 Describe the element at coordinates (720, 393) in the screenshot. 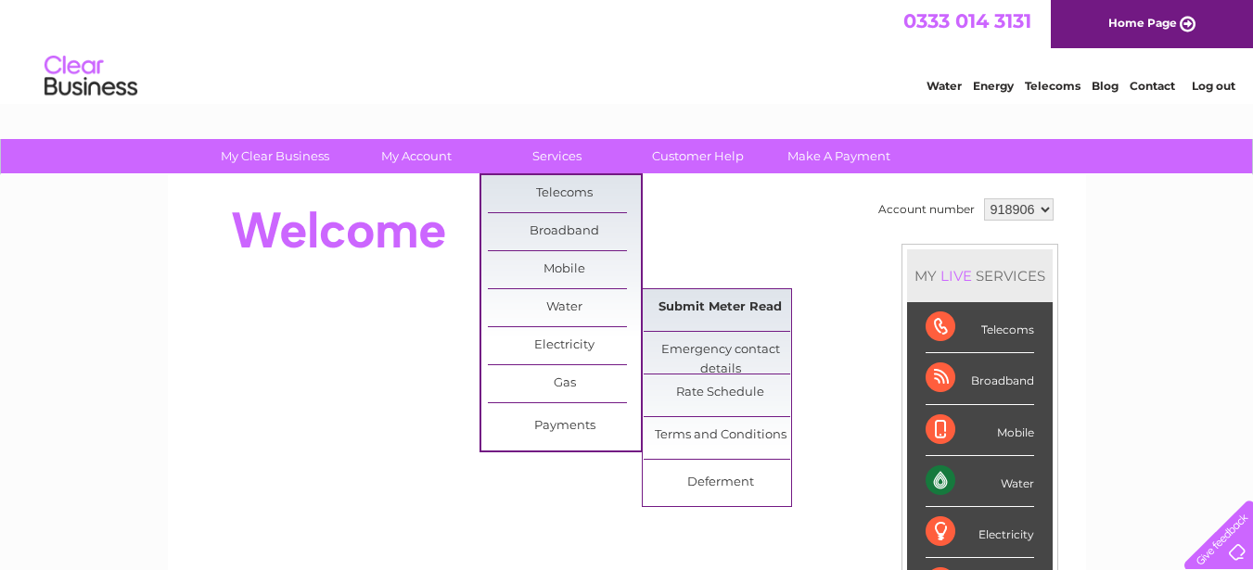

I see `a: Rate Schedule` at that location.